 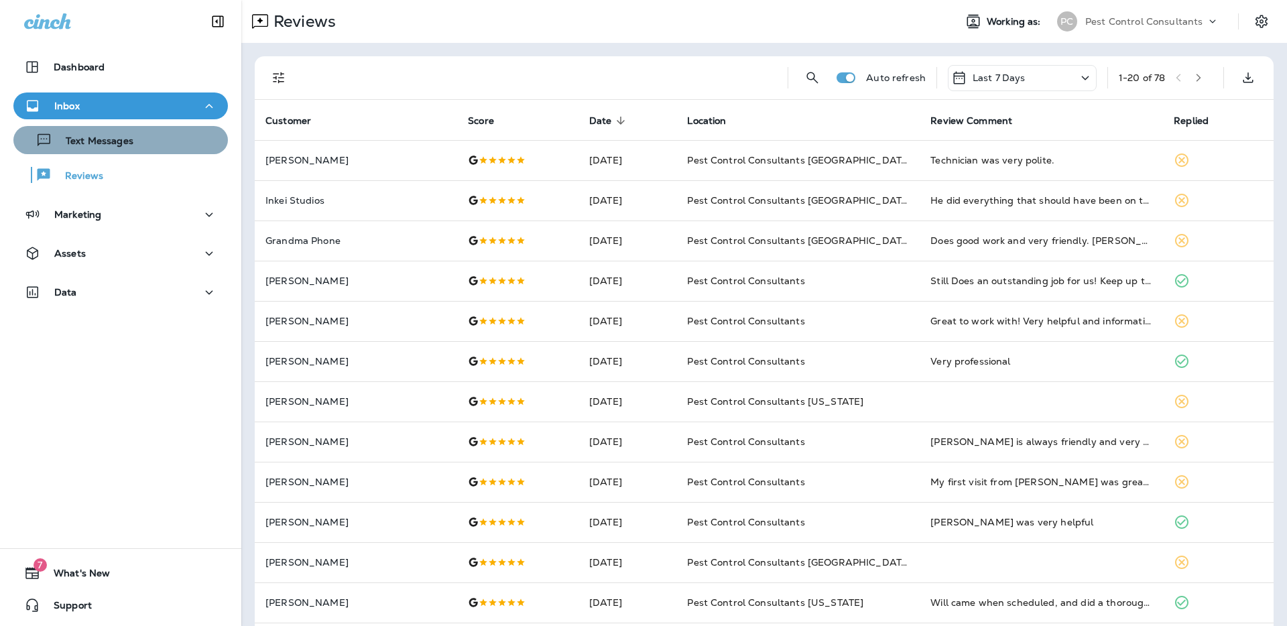 What do you see at coordinates (218, 21) in the screenshot?
I see `button: Collapse Sidebar` at bounding box center [218, 21].